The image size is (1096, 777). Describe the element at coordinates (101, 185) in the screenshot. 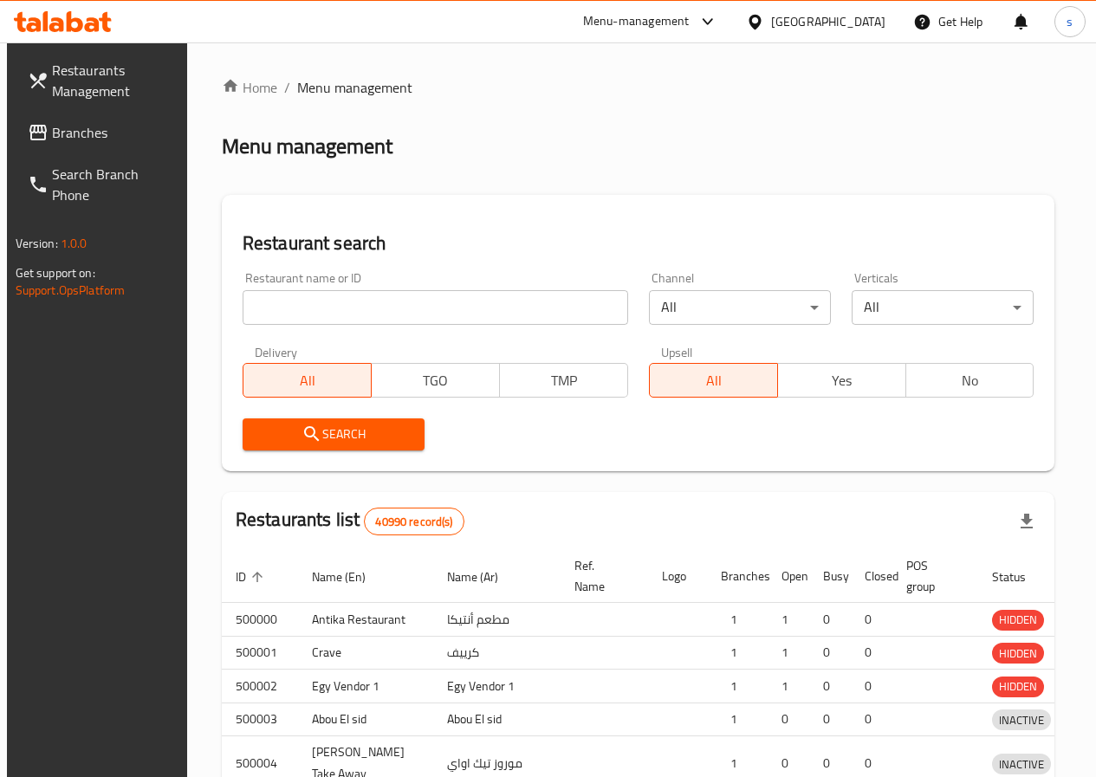

I see `a: Search Branch Phone` at that location.